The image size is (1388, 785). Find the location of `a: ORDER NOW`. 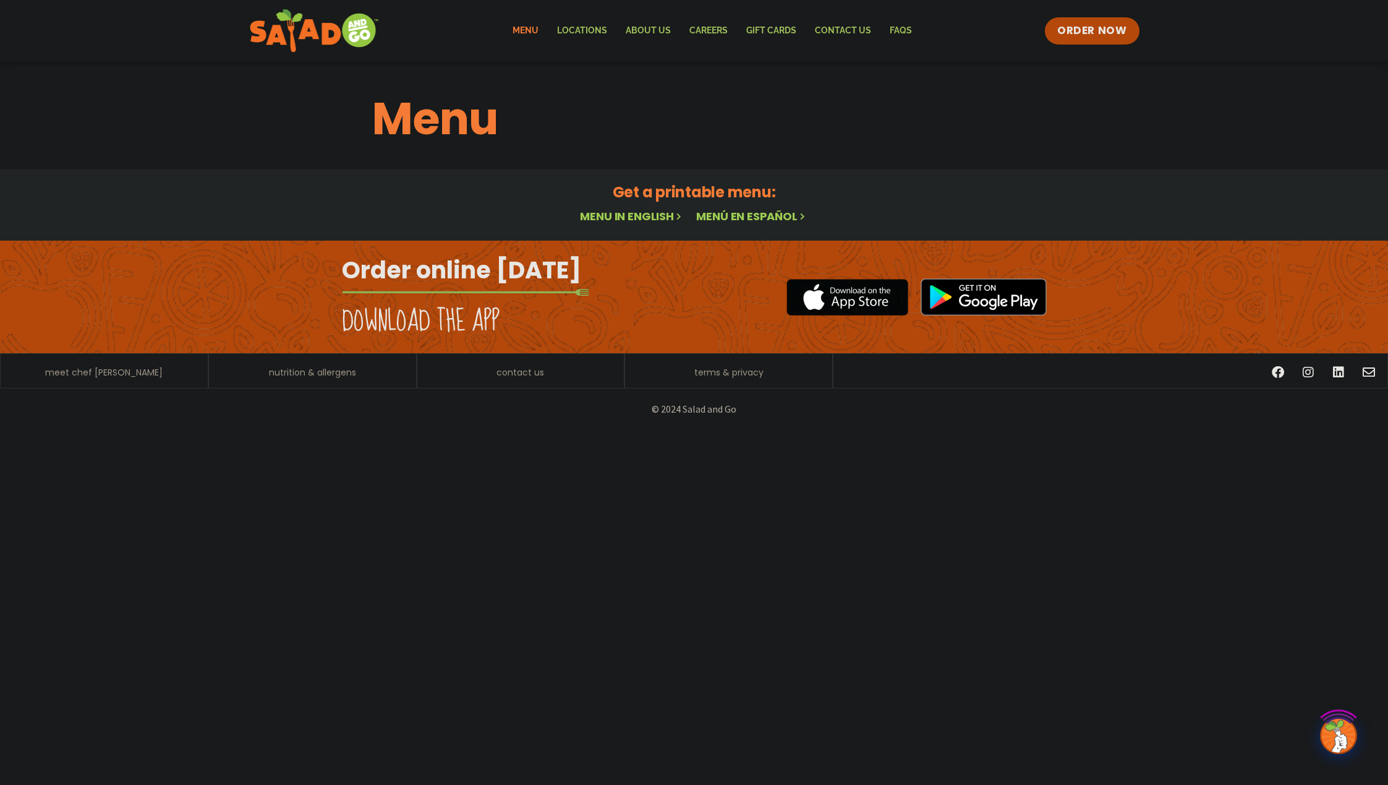

a: ORDER NOW is located at coordinates (1092, 31).